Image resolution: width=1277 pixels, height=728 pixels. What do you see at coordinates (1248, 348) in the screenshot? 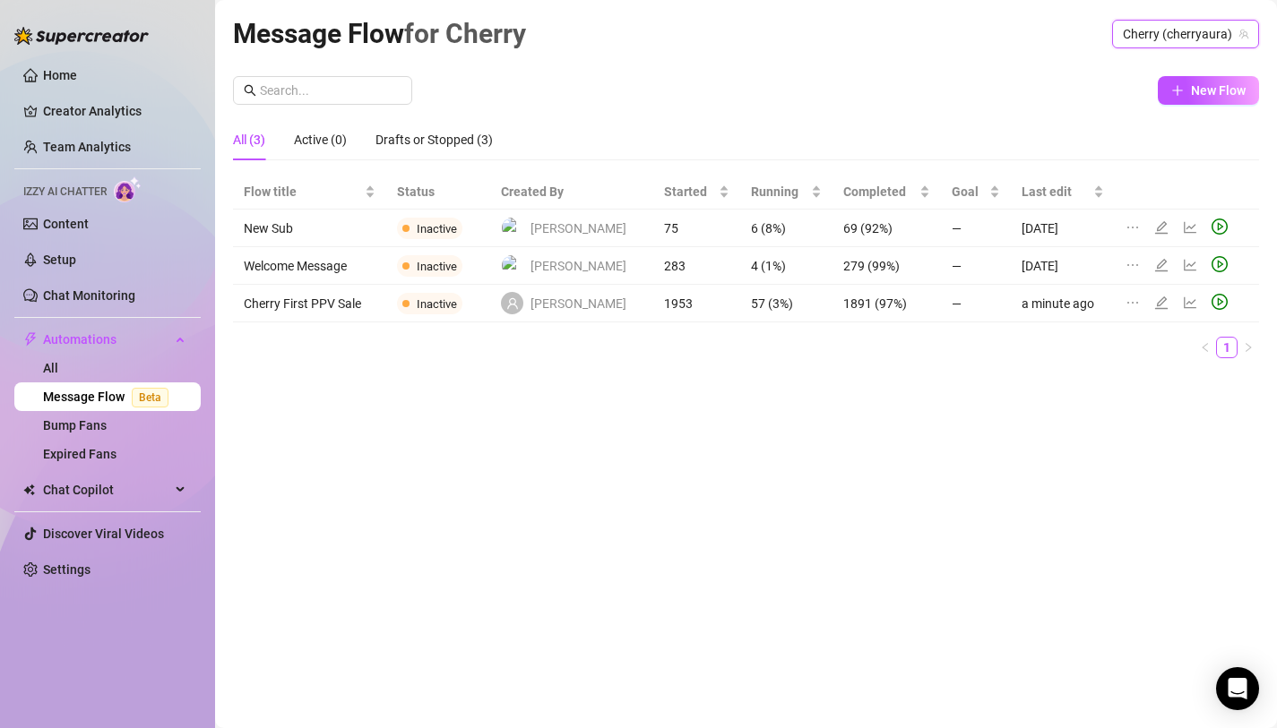
I see `li: Next Page` at bounding box center [1248, 348].